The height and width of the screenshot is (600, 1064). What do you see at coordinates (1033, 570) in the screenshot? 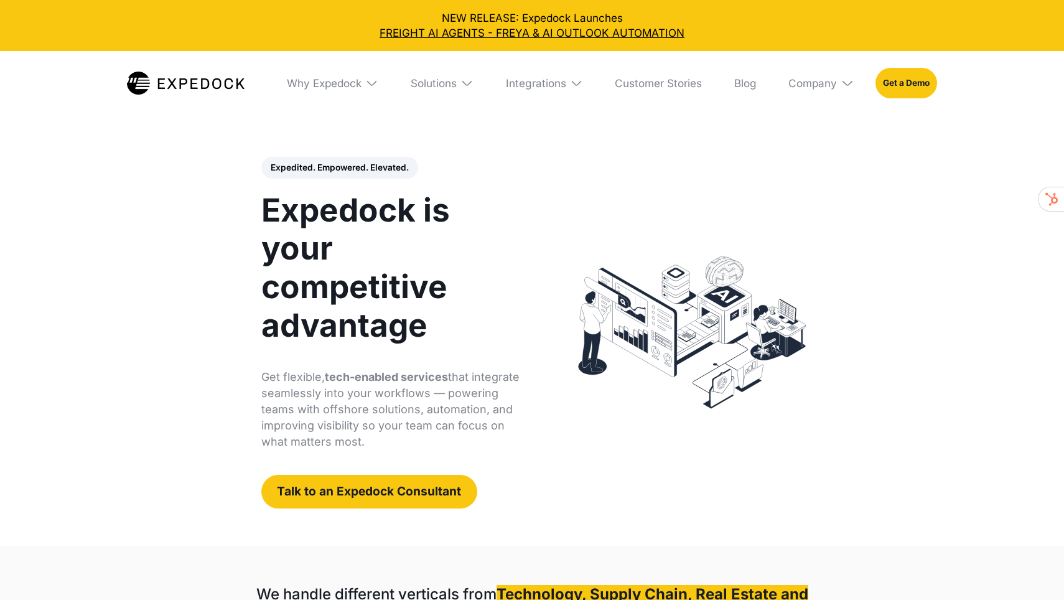
I see `div: Chat Widget` at bounding box center [1033, 570].